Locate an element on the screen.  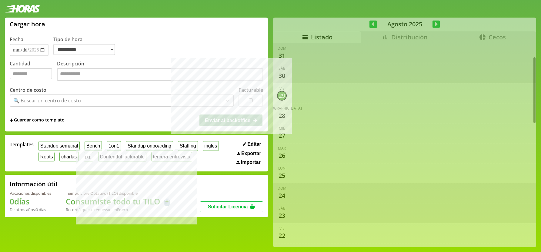
span: Exportar is located at coordinates (251, 154).